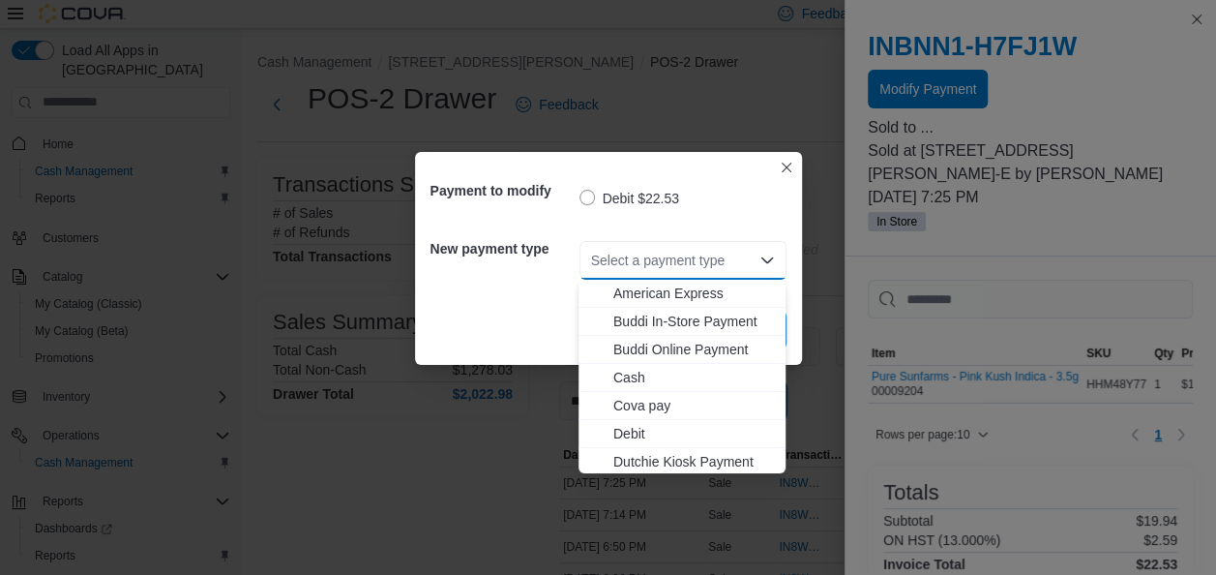 Image resolution: width=1216 pixels, height=575 pixels. Describe the element at coordinates (694, 349) in the screenshot. I see `span: Buddi Online Payment` at that location.